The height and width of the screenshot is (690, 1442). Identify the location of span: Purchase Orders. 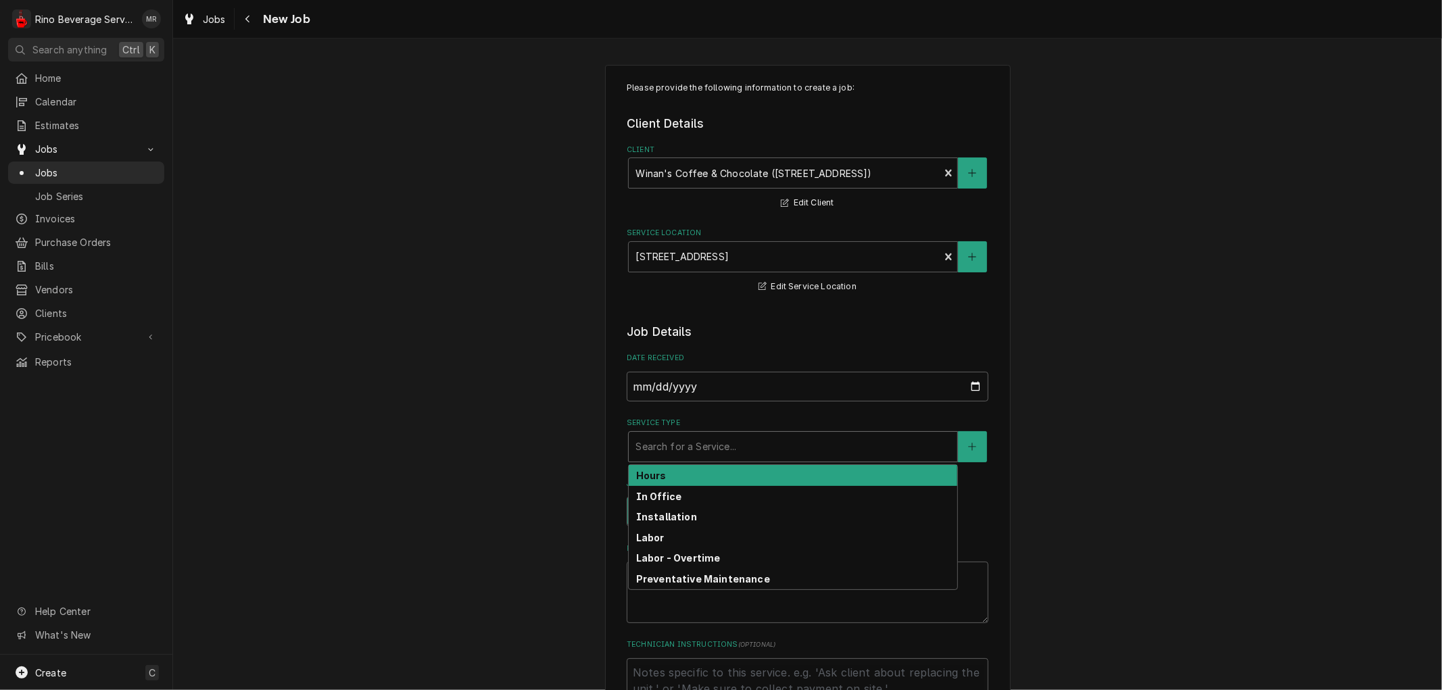
(96, 242).